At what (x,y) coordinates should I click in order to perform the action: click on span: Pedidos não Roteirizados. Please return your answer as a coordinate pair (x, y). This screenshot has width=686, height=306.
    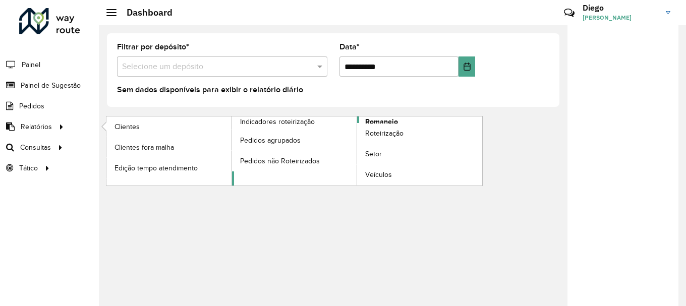
    Looking at the image, I should click on (280, 161).